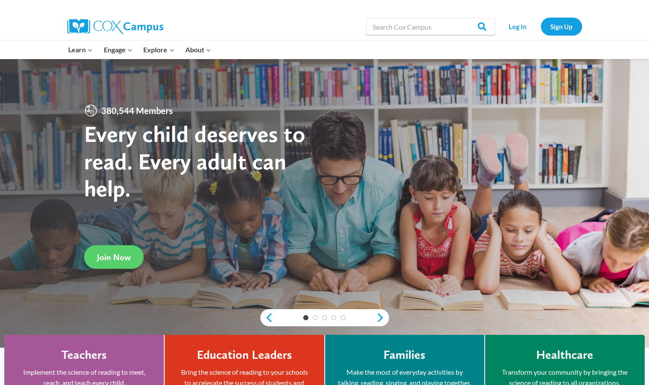 The width and height of the screenshot is (649, 385). What do you see at coordinates (195, 161) in the screenshot?
I see `strong: Every child deserves to read. Every adult can help.` at bounding box center [195, 161].